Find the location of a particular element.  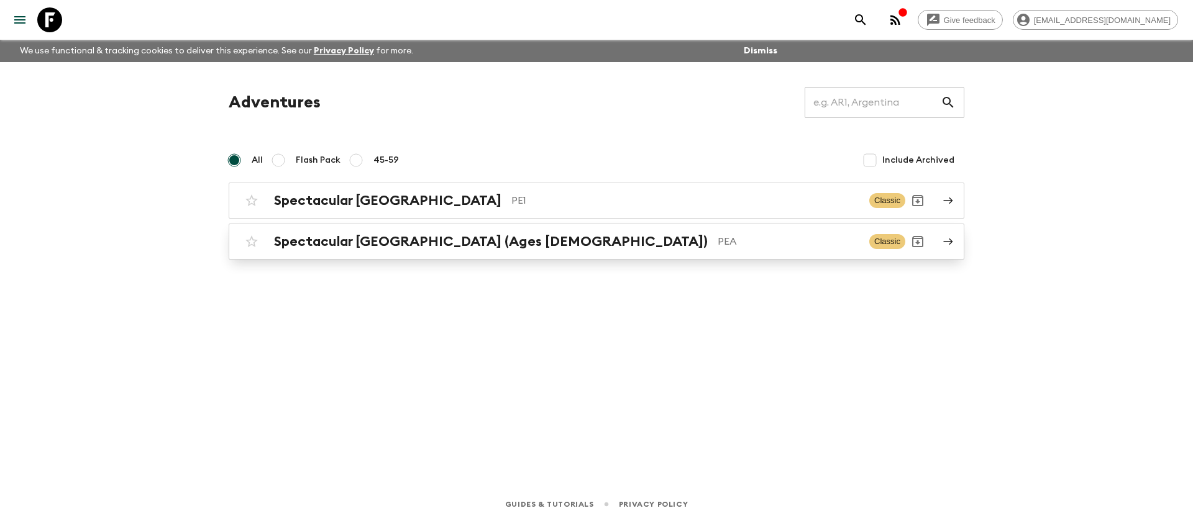

p: PEA is located at coordinates (788, 242).